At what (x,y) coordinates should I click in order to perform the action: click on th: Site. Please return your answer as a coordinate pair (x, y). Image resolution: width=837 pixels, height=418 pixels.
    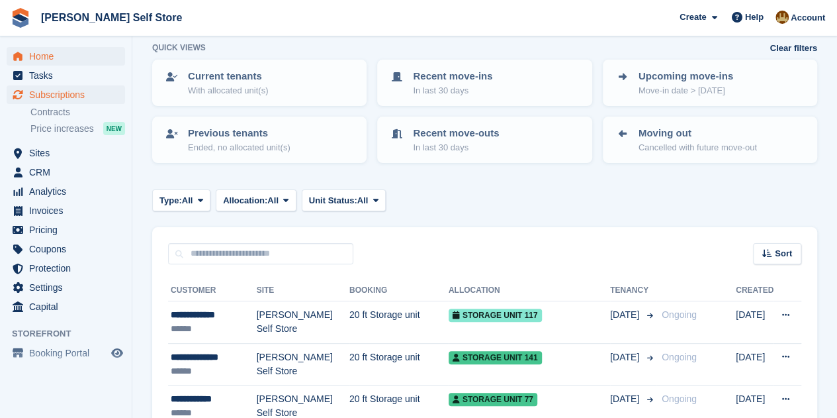
    Looking at the image, I should click on (303, 291).